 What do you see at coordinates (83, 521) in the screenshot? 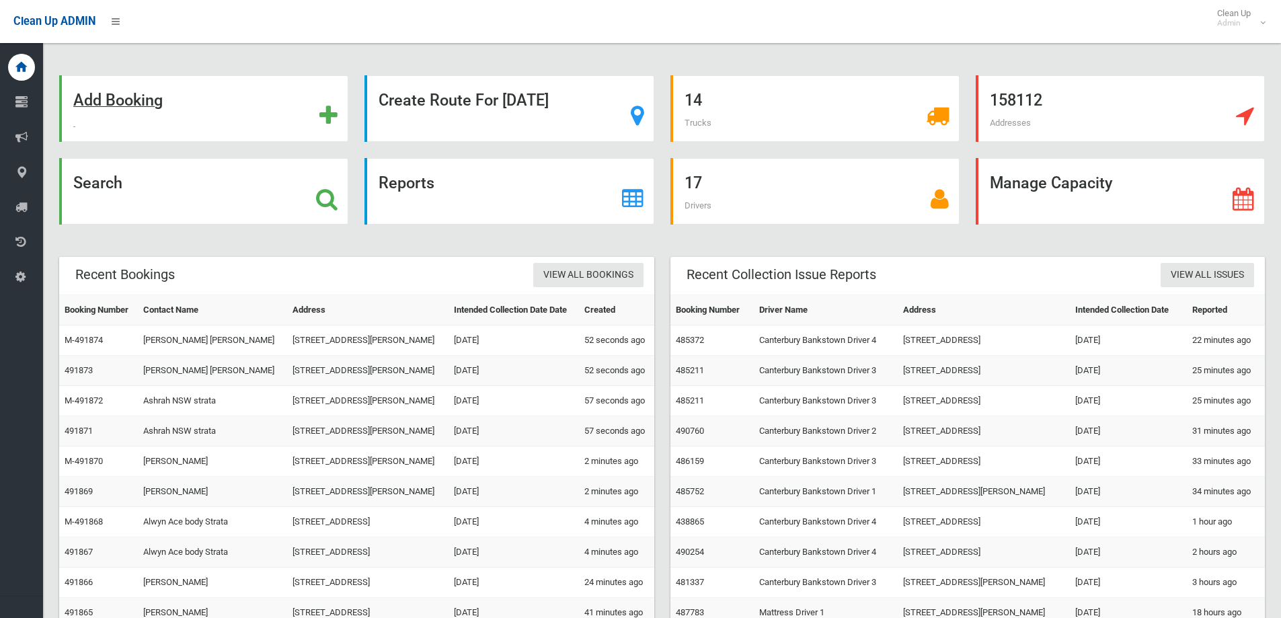
I see `a: M-491868` at bounding box center [83, 521].